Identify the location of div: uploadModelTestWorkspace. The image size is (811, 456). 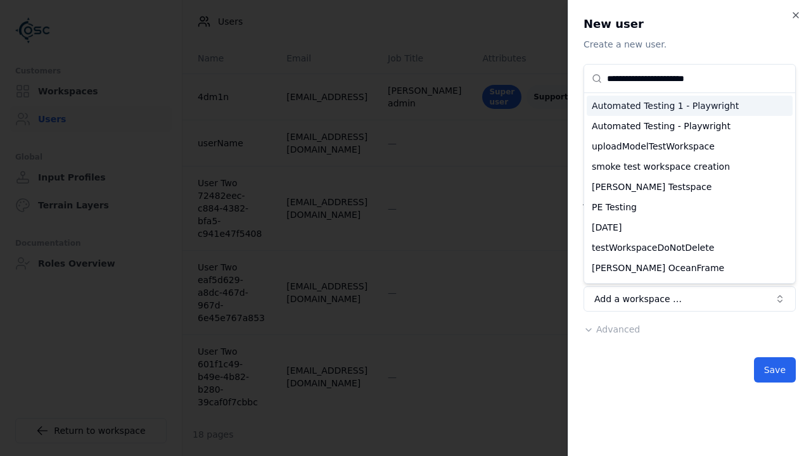
(690, 146).